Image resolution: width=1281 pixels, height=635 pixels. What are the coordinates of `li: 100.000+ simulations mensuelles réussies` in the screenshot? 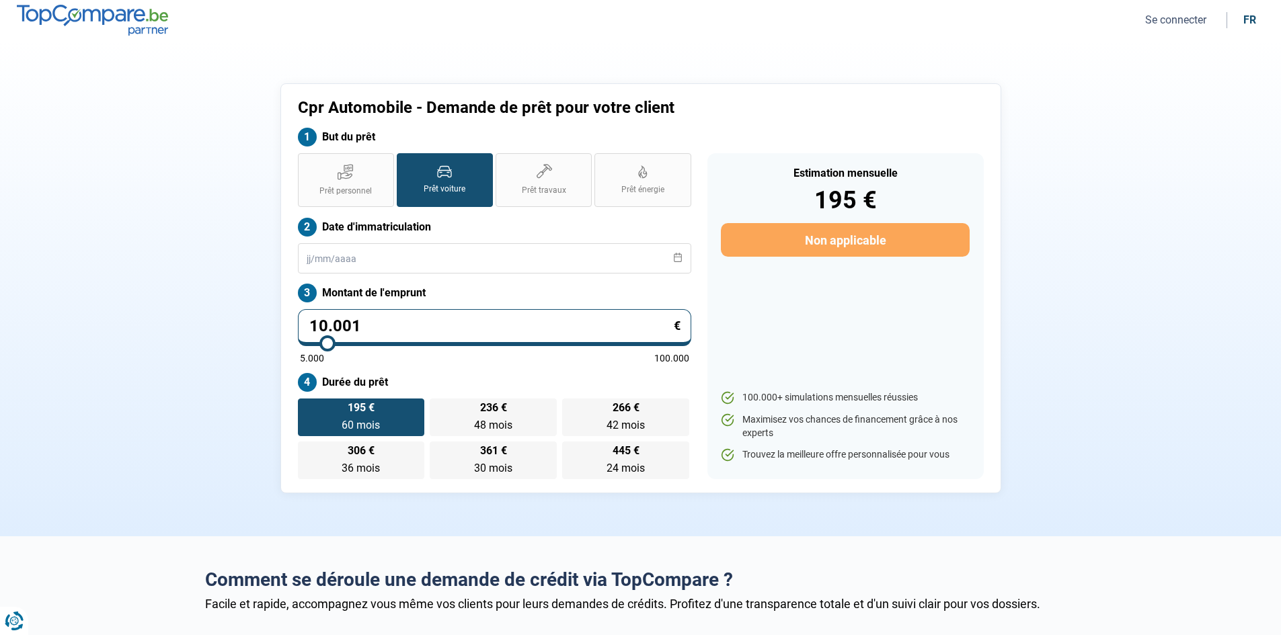 It's located at (844, 398).